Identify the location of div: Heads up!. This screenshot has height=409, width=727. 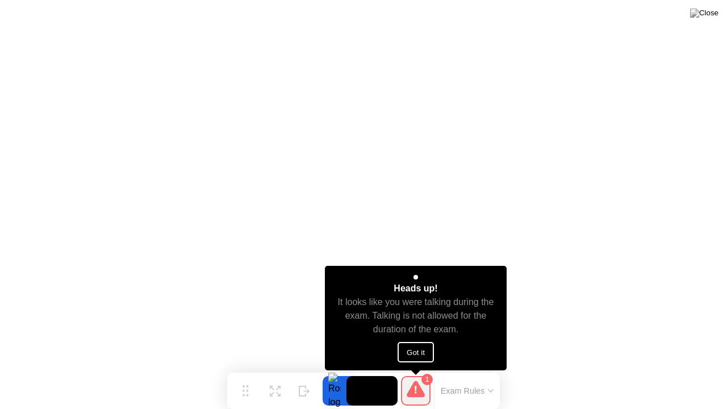
(415, 288).